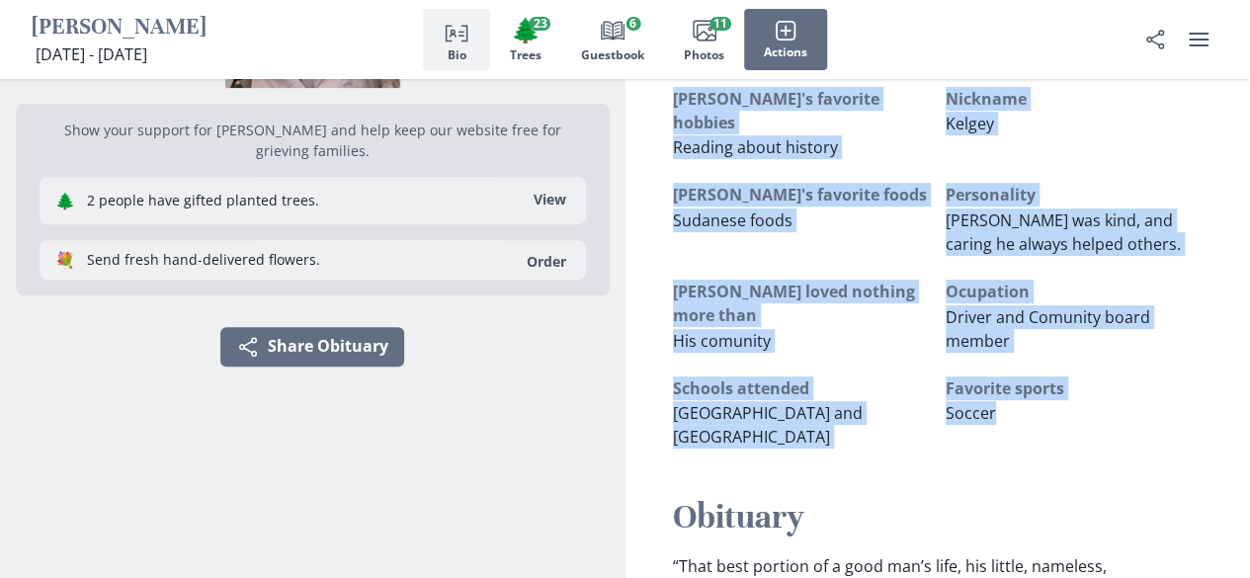 Image resolution: width=1250 pixels, height=578 pixels. What do you see at coordinates (1047, 329) in the screenshot?
I see `span: Driver and Comunity board member` at bounding box center [1047, 329].